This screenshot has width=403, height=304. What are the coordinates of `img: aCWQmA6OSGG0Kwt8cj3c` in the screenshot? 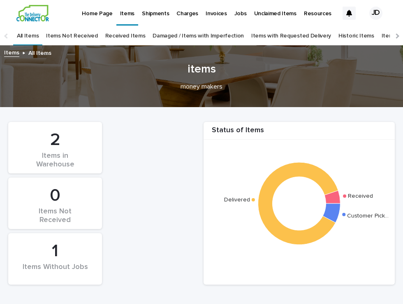 It's located at (32, 13).